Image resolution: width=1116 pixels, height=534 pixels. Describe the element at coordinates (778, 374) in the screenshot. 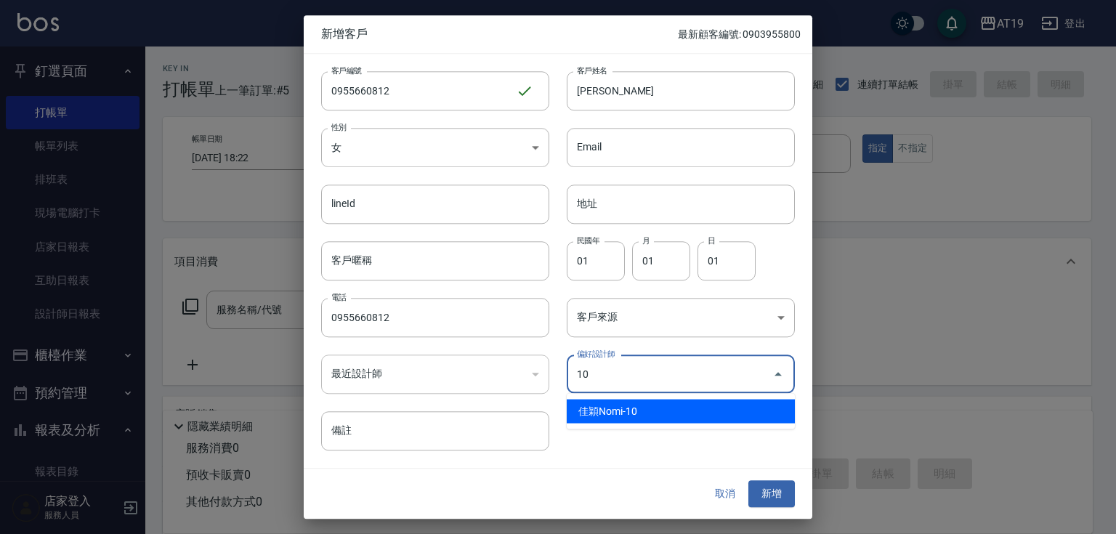

I see `button: Close` at that location.